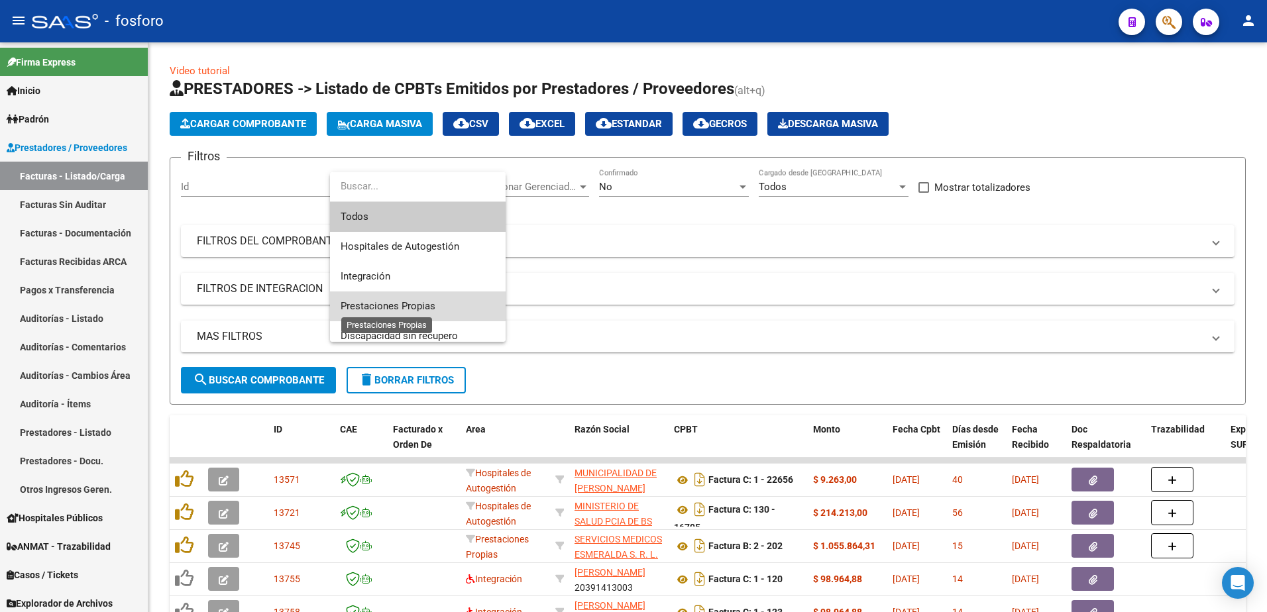 Image resolution: width=1267 pixels, height=612 pixels. What do you see at coordinates (365, 276) in the screenshot?
I see `span: Integración` at bounding box center [365, 276].